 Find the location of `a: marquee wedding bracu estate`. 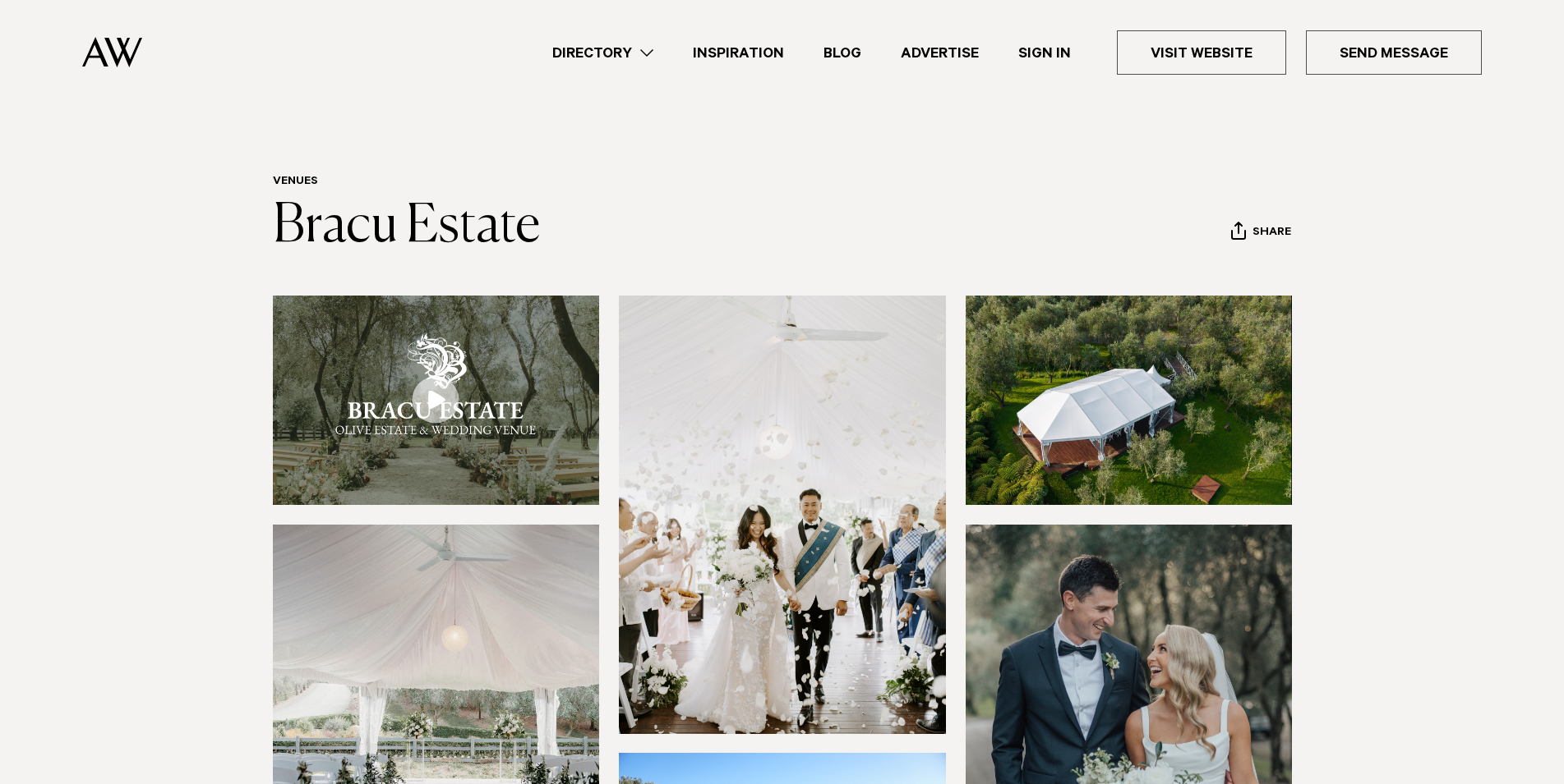

a: marquee wedding bracu estate is located at coordinates (1129, 399).